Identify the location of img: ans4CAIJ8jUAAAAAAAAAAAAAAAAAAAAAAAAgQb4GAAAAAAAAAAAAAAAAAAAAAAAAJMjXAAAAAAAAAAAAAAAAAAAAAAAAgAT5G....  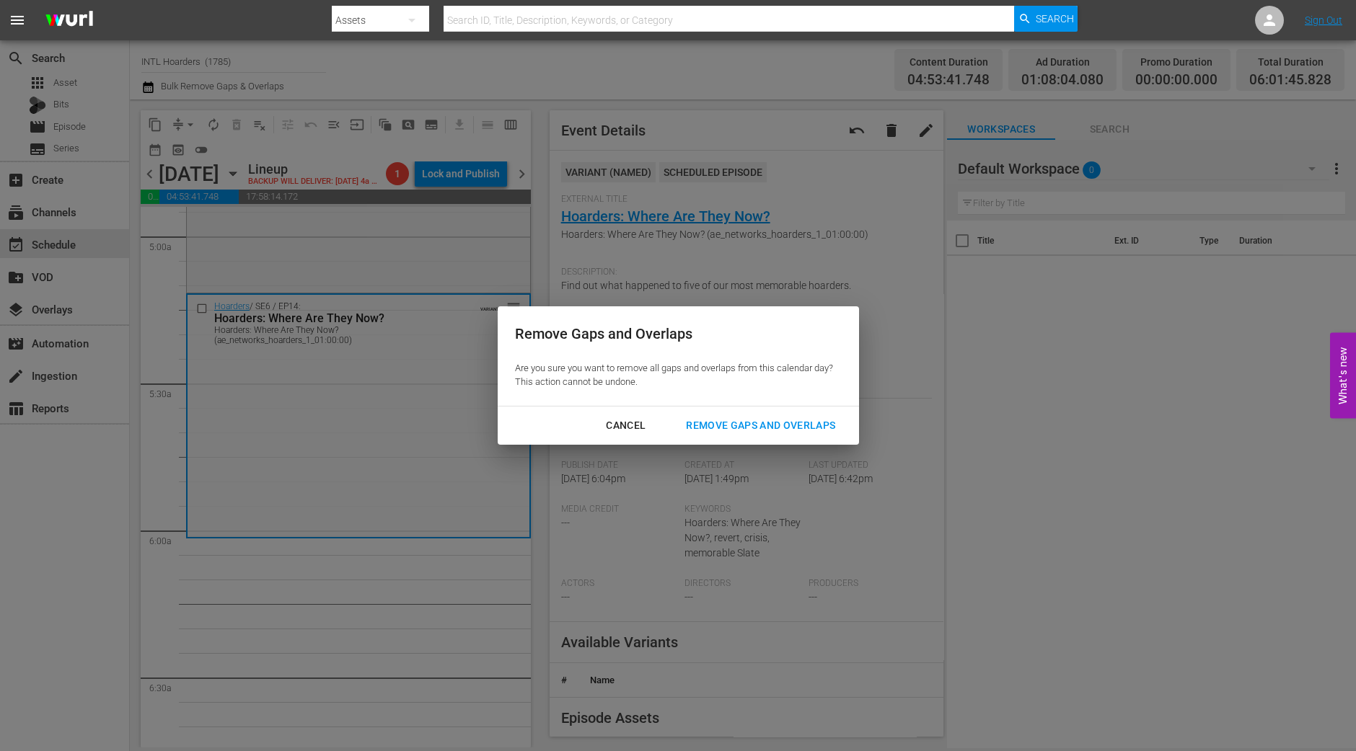
(69, 20).